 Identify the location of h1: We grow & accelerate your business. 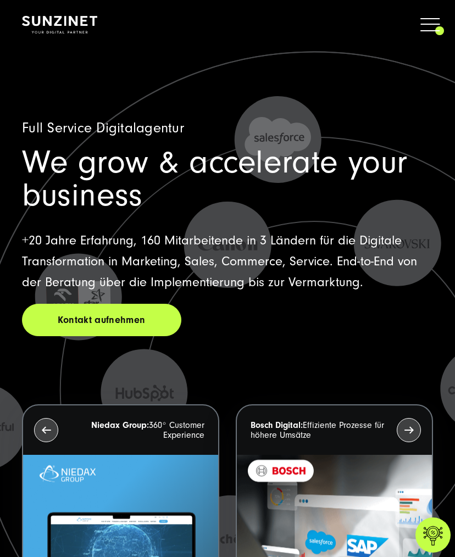
(227, 179).